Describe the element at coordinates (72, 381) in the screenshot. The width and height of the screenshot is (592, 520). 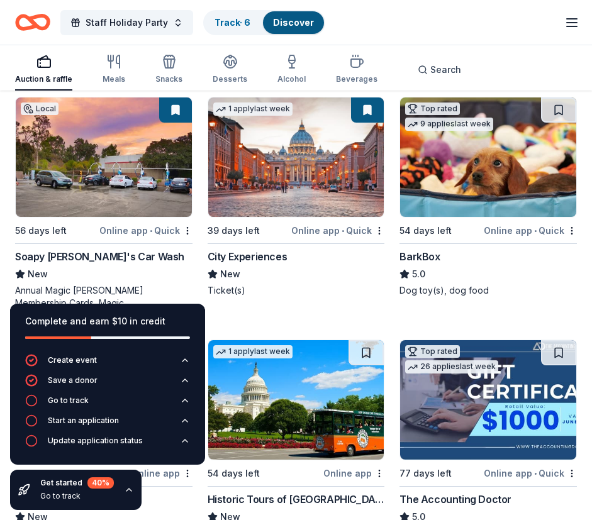
I see `div: Save a donor` at that location.